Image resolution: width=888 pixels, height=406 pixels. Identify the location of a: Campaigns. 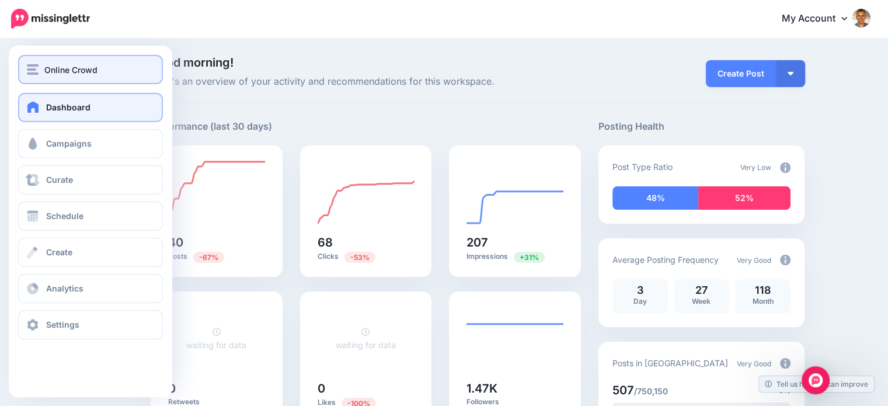
(90, 144).